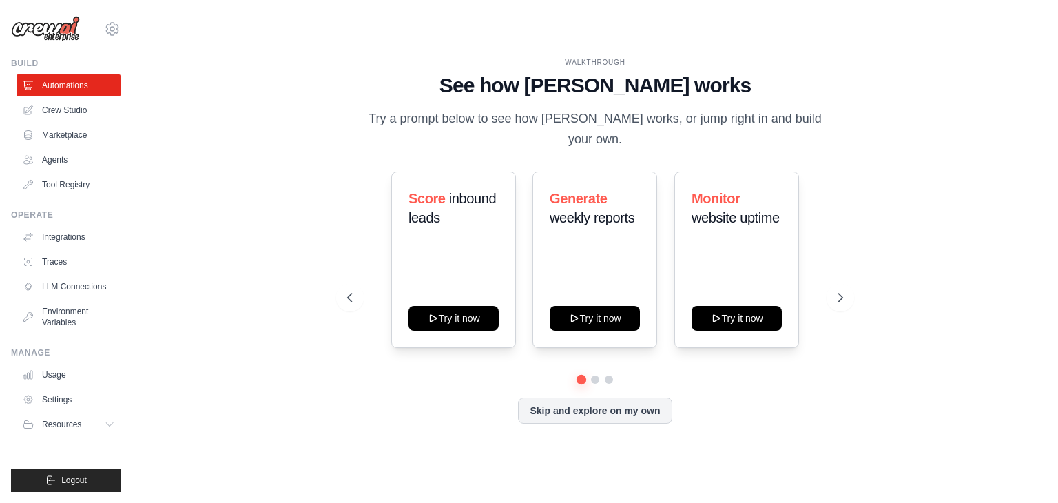  What do you see at coordinates (427, 198) in the screenshot?
I see `span: Score` at bounding box center [427, 198].